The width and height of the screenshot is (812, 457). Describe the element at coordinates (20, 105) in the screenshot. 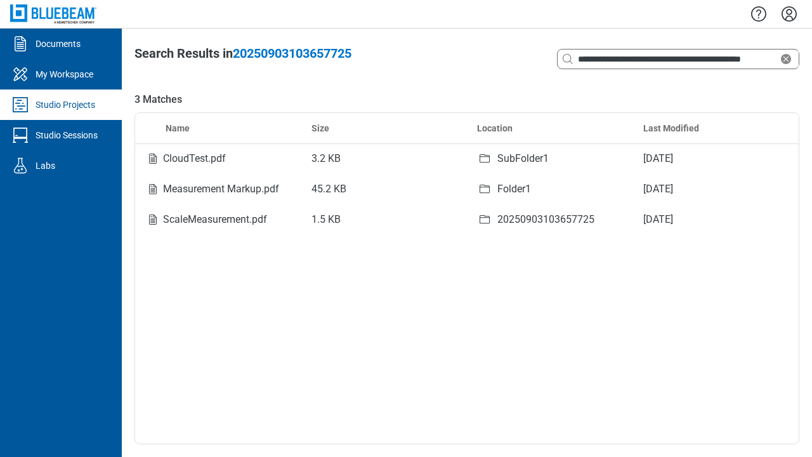

I see `svg: Studio Projects` at that location.